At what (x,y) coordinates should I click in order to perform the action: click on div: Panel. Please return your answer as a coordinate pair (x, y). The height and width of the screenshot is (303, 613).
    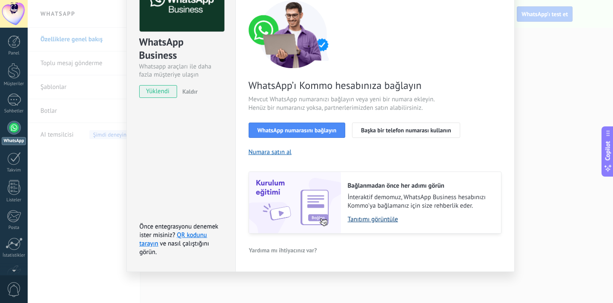
    Looking at the image, I should click on (14, 53).